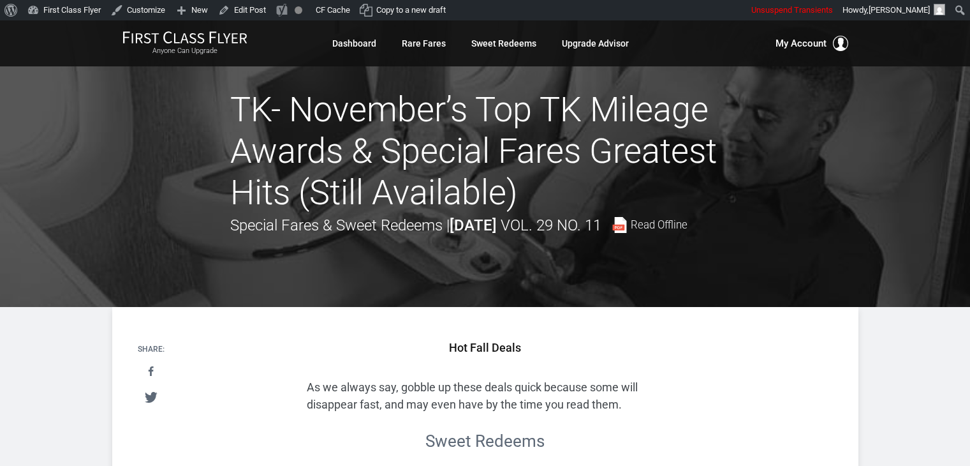 Image resolution: width=970 pixels, height=466 pixels. What do you see at coordinates (485, 441) in the screenshot?
I see `h2: Sweet Redeems` at bounding box center [485, 441].